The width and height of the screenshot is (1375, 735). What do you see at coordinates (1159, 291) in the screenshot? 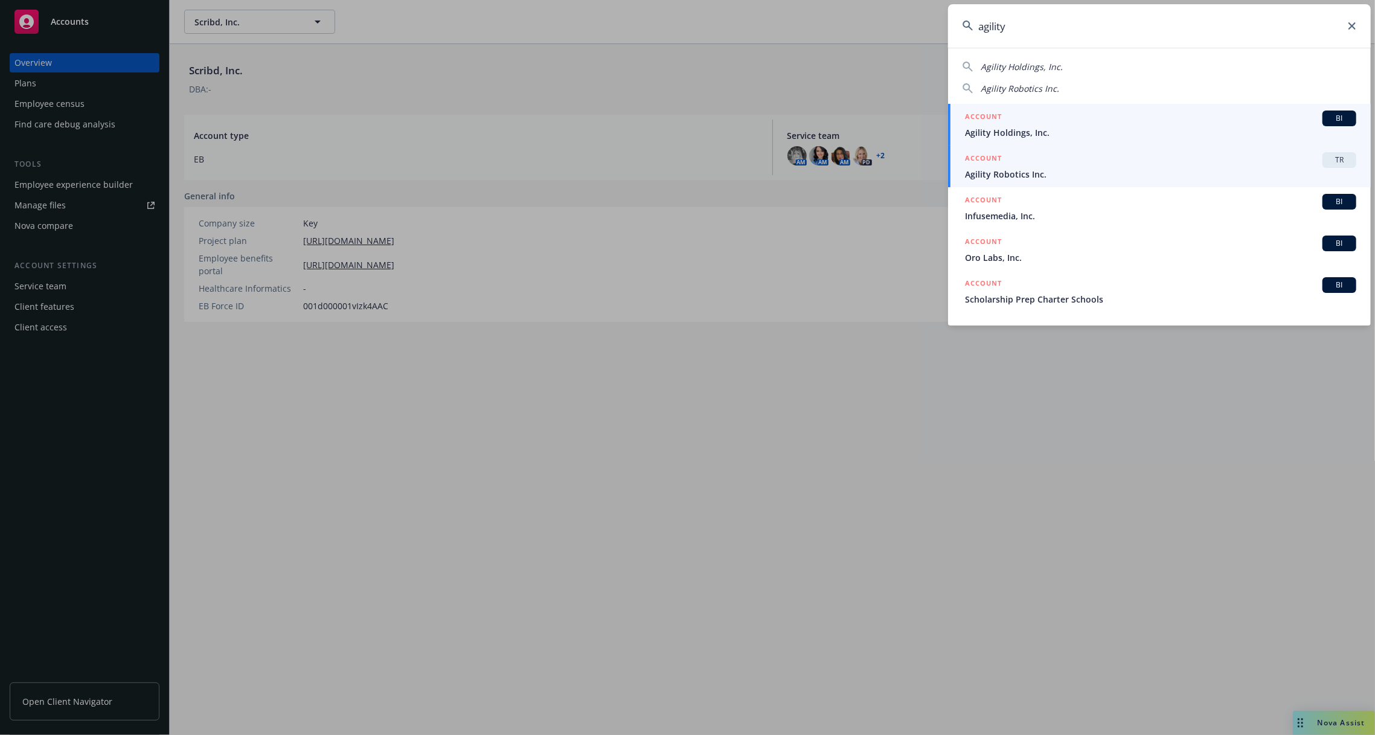
I see `a: ACCOUNTBIScholarship Prep Charter Schools` at bounding box center [1159, 291].